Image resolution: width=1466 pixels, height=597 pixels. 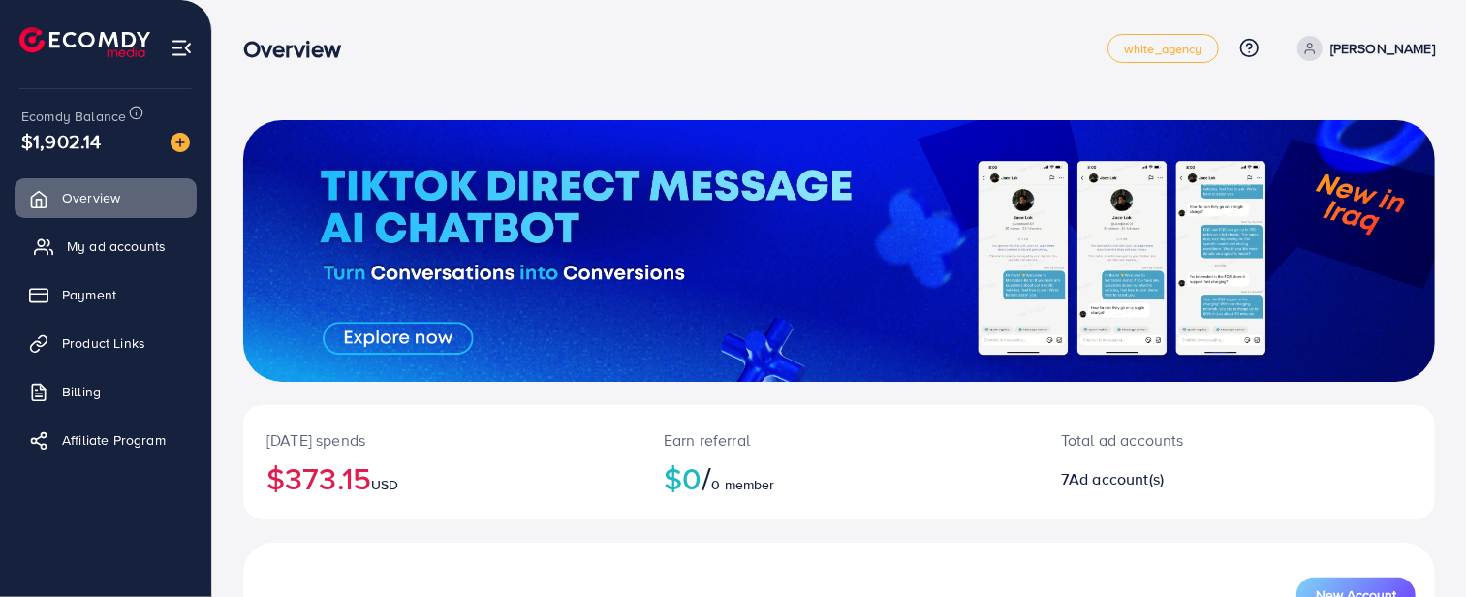 What do you see at coordinates (442, 478) in the screenshot?
I see `h2: $373.15` at bounding box center [442, 478].